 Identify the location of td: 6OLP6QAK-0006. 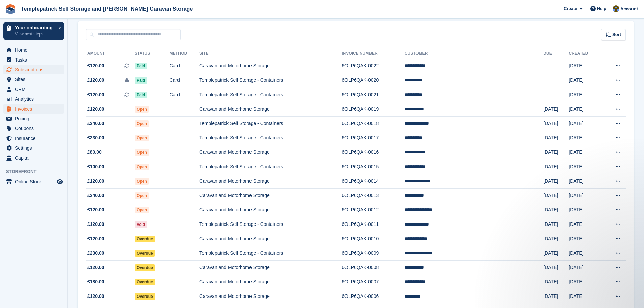
(373, 296).